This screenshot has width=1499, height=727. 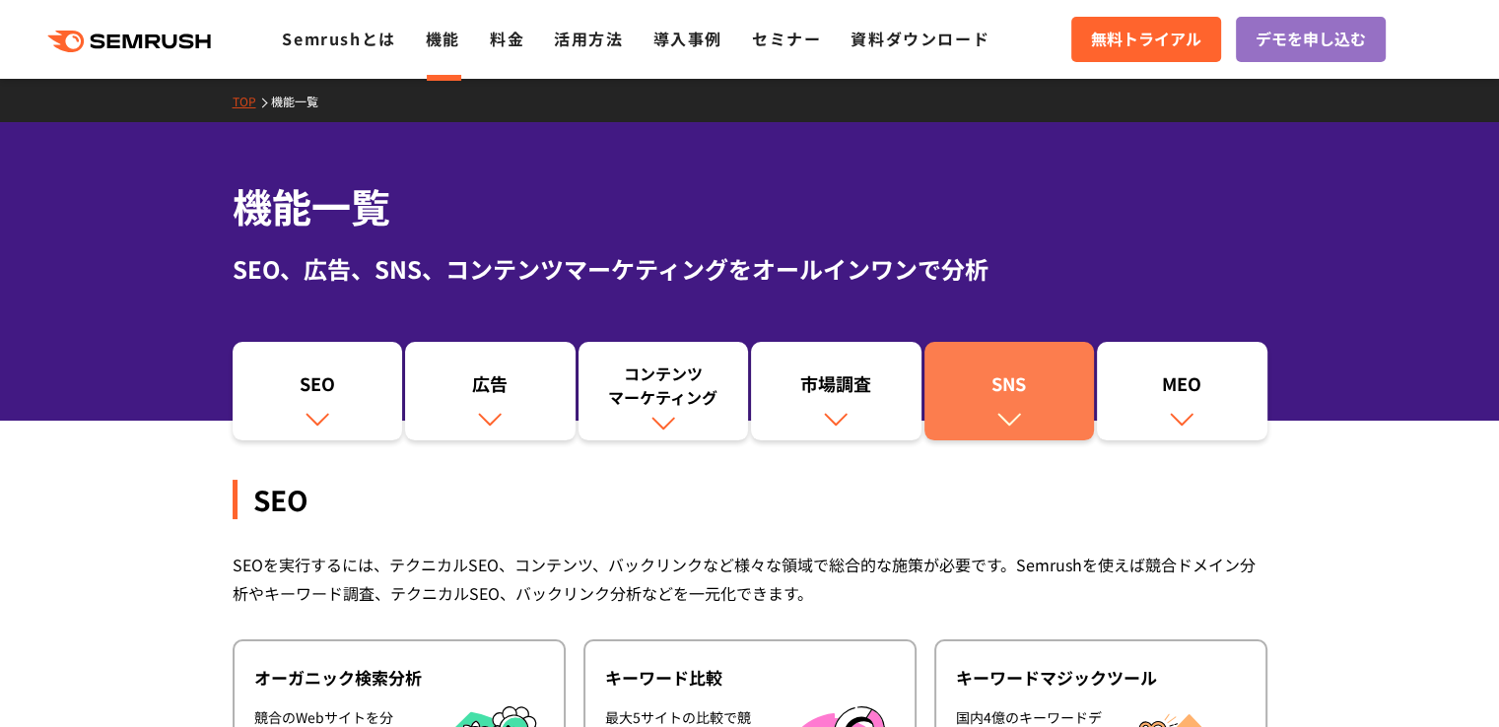 I want to click on a: SNS, so click(x=1009, y=391).